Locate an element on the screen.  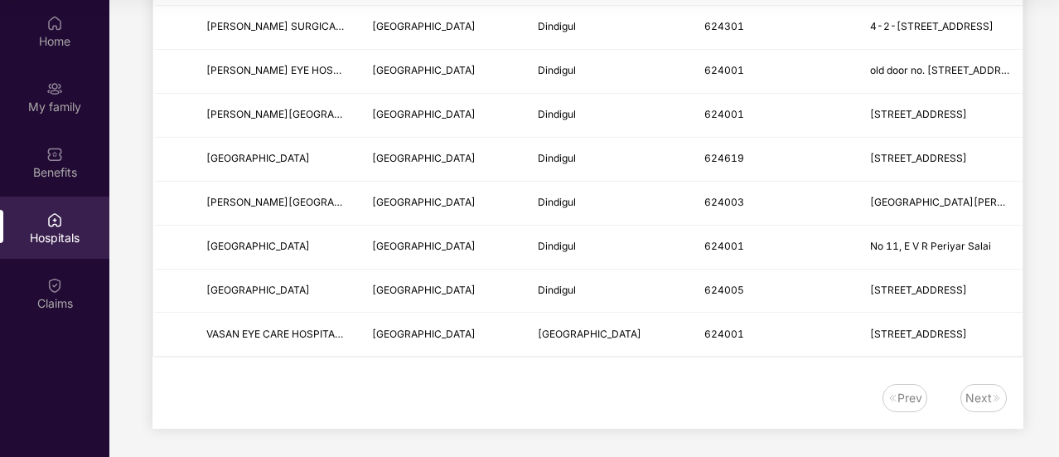
span: 624005 is located at coordinates (724, 289).